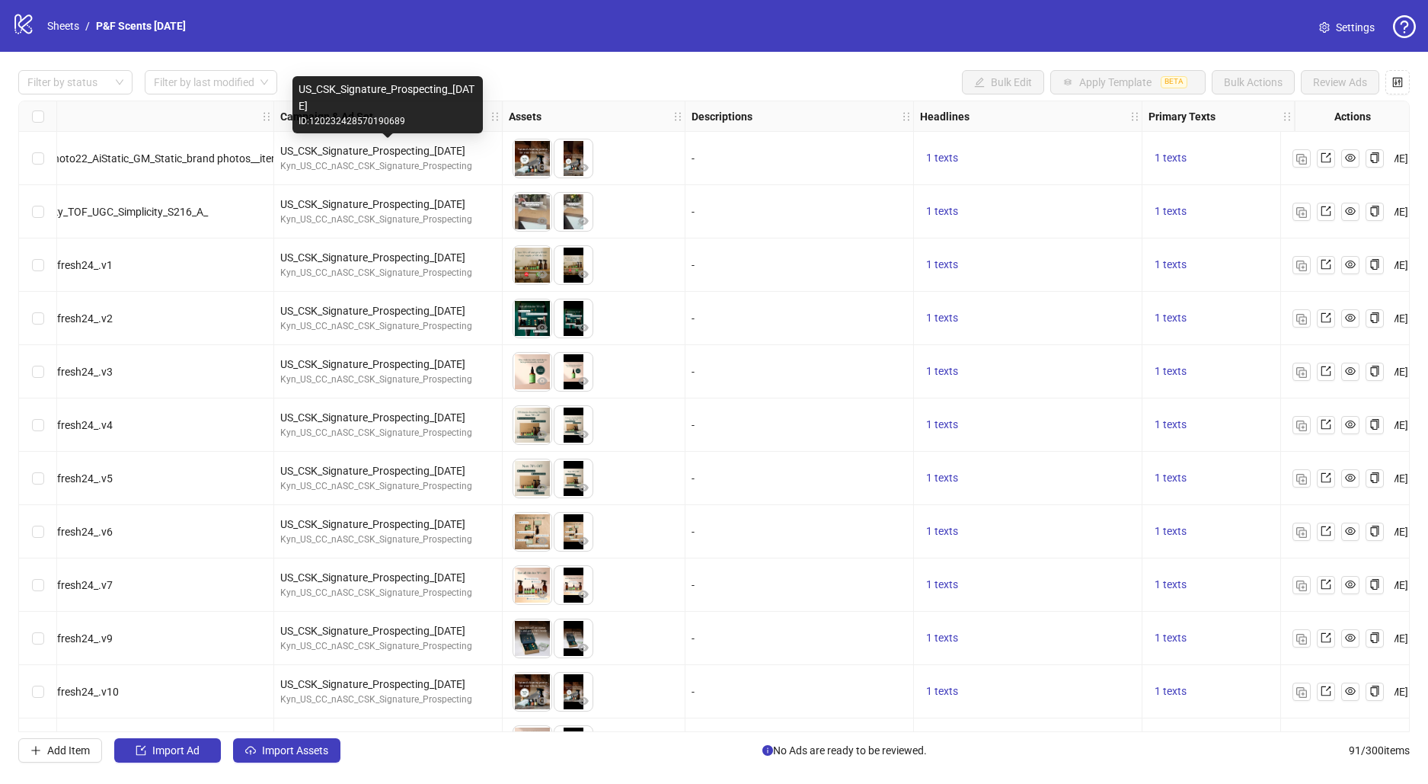 This screenshot has height=784, width=1428. What do you see at coordinates (1404, 27) in the screenshot?
I see `span: question-circle` at bounding box center [1404, 27].